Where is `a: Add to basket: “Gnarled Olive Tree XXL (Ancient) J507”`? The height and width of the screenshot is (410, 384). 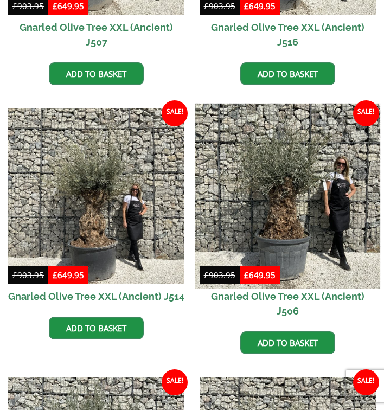
a: Add to basket: “Gnarled Olive Tree XXL (Ancient) J507” is located at coordinates (96, 74).